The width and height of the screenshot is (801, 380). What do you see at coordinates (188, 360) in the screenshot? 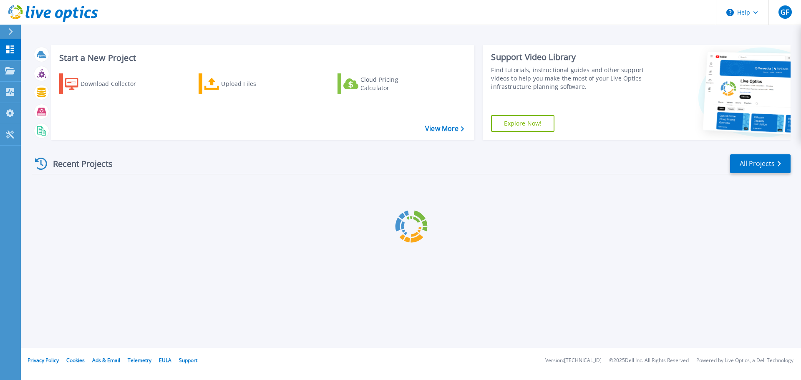
I see `a: Support` at bounding box center [188, 360].